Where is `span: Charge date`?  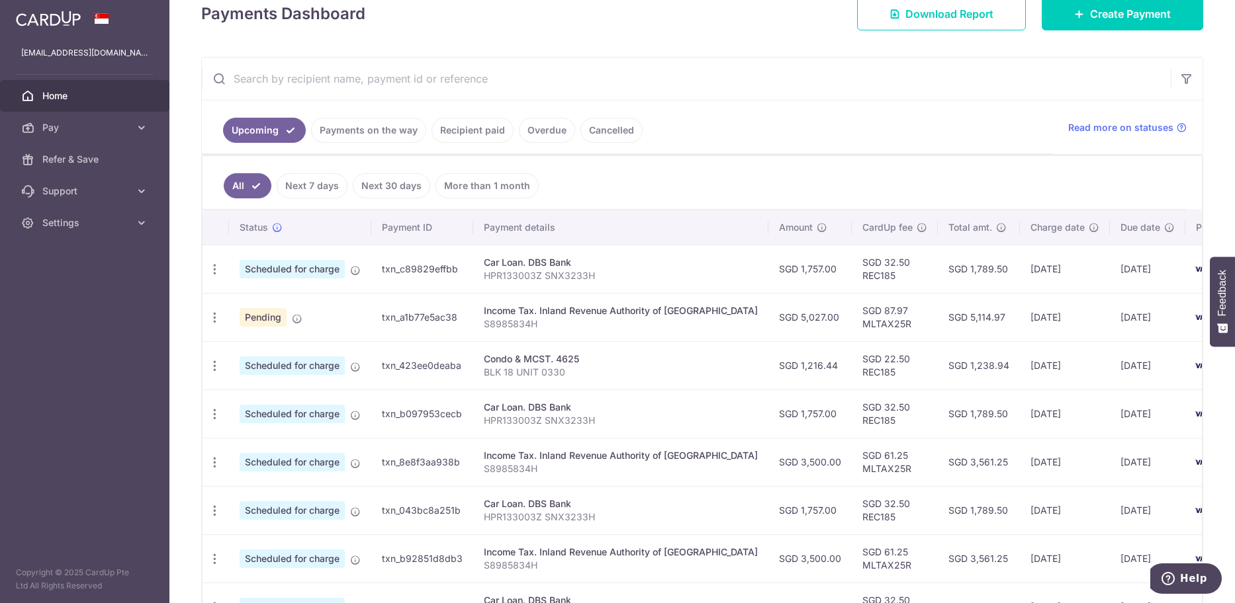 span: Charge date is located at coordinates (1057, 228).